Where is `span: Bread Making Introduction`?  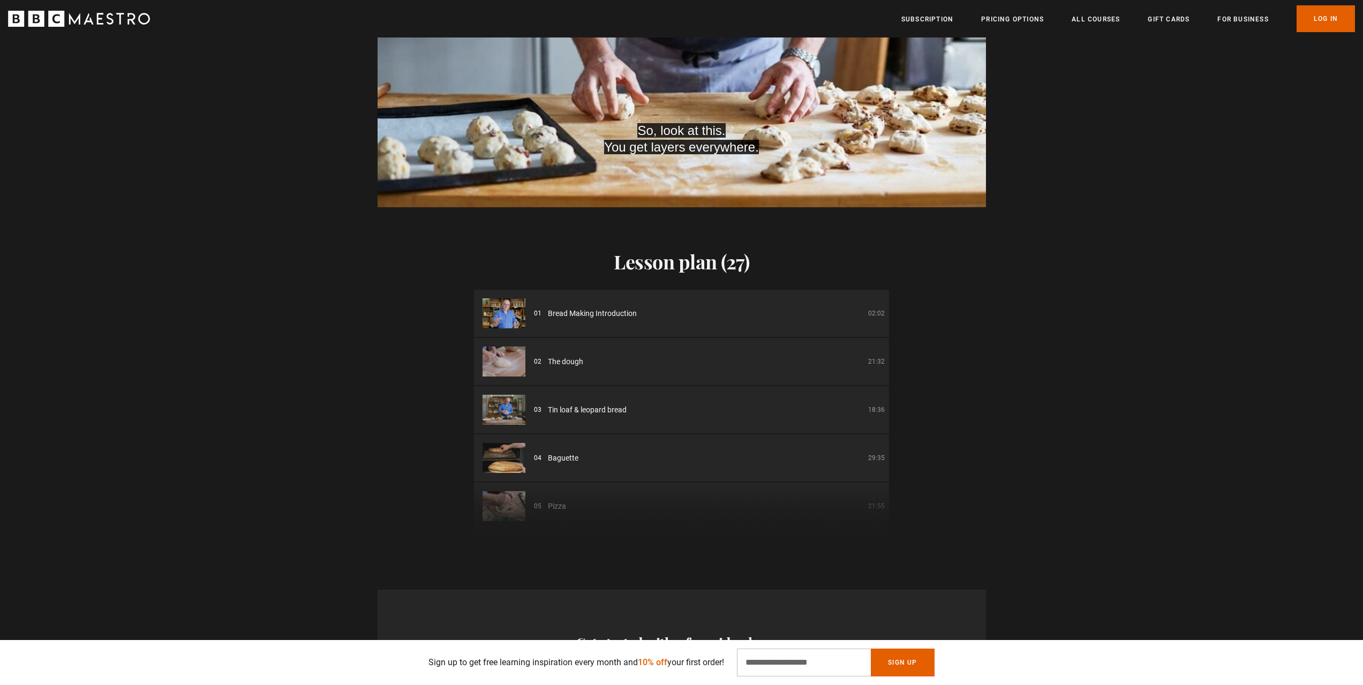
span: Bread Making Introduction is located at coordinates (592, 313).